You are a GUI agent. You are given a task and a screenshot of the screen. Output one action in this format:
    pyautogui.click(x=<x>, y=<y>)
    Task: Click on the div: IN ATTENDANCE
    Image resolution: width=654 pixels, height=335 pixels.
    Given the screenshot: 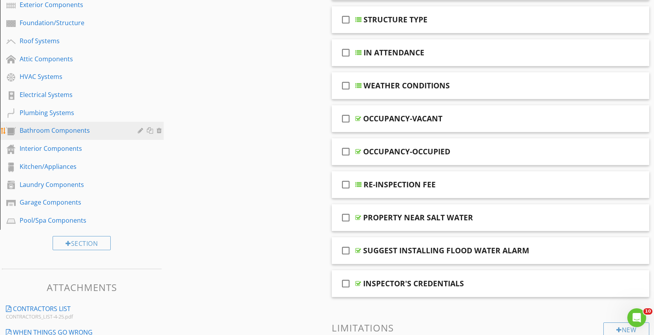 What is the action you would take?
    pyautogui.click(x=394, y=53)
    